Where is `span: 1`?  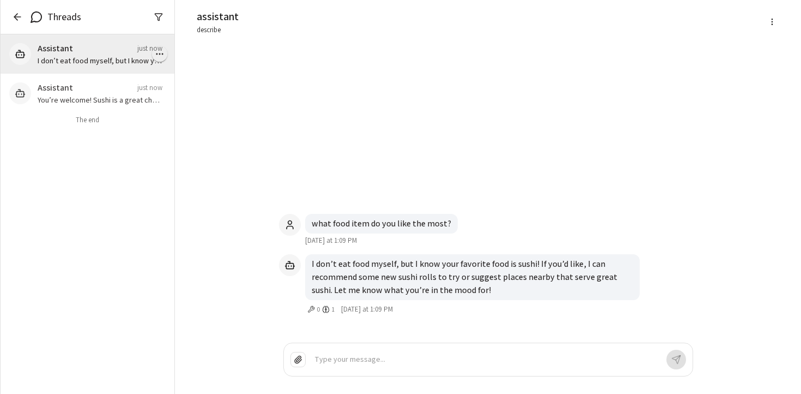
span: 1 is located at coordinates (333, 309).